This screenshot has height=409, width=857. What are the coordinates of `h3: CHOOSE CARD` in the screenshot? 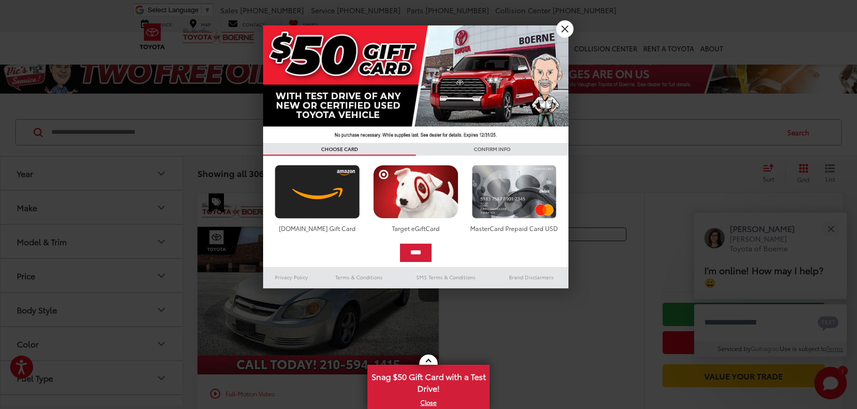 It's located at (339, 149).